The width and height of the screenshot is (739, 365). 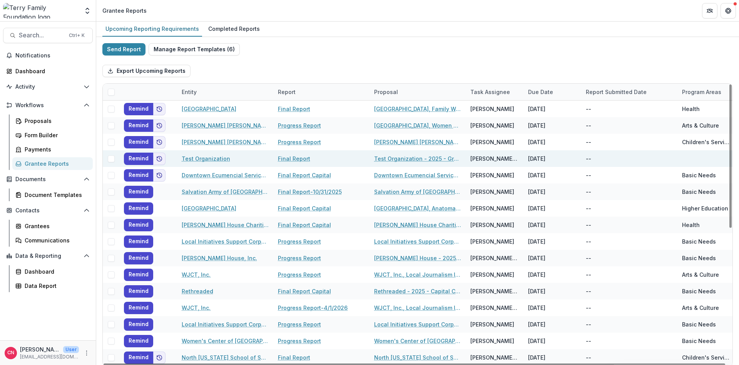 What do you see at coordinates (159, 159) in the screenshot?
I see `button: Add to friends` at bounding box center [159, 159].